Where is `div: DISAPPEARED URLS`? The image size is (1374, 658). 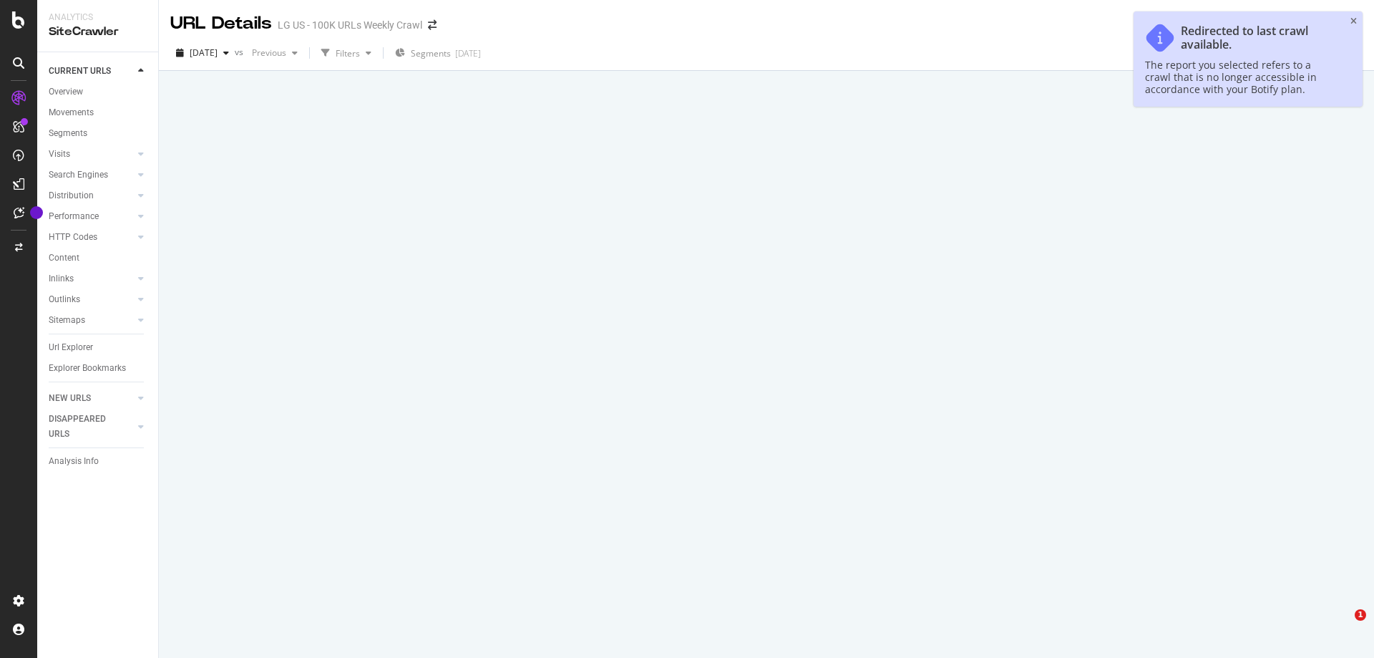
div: DISAPPEARED URLS is located at coordinates (84, 427).